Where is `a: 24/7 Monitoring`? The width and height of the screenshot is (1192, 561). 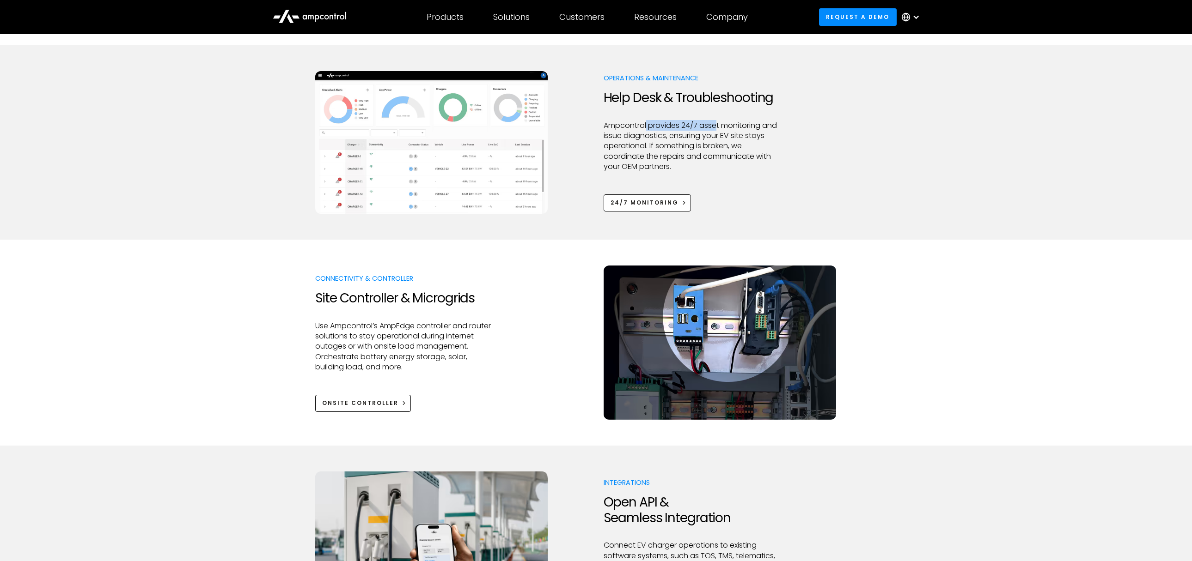
a: 24/7 Monitoring is located at coordinates (647, 203).